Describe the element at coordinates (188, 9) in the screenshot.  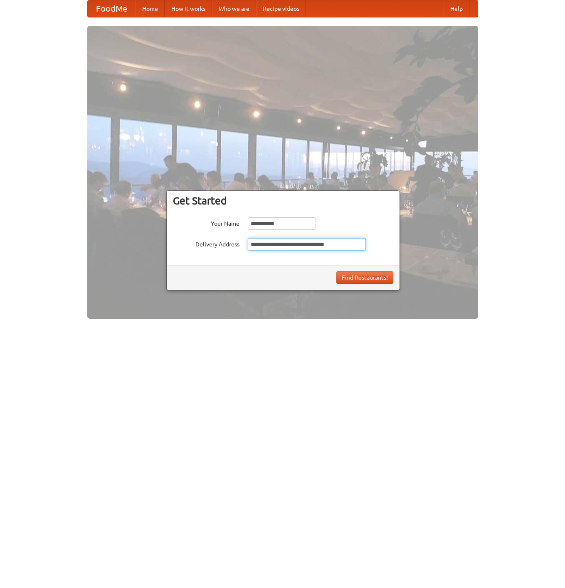
I see `a: How it works` at that location.